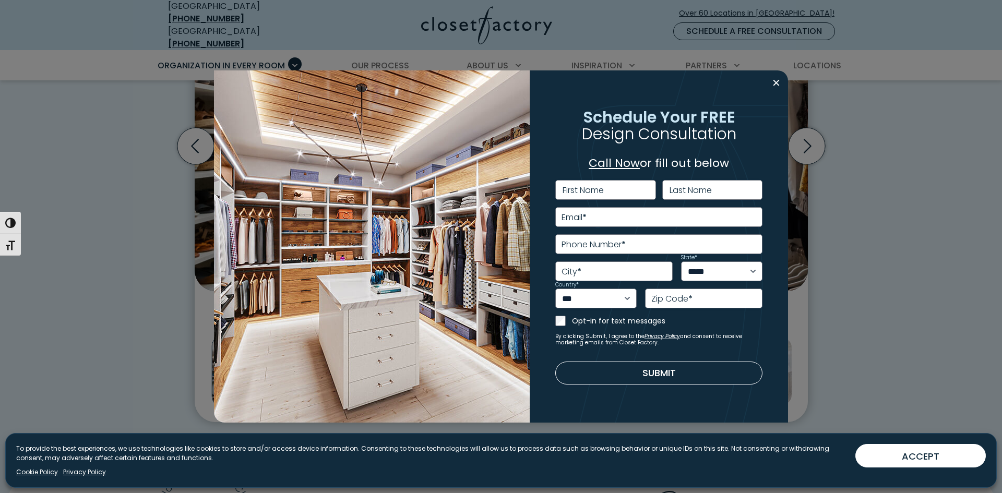  Describe the element at coordinates (921, 456) in the screenshot. I see `button: ACCEPT` at that location.